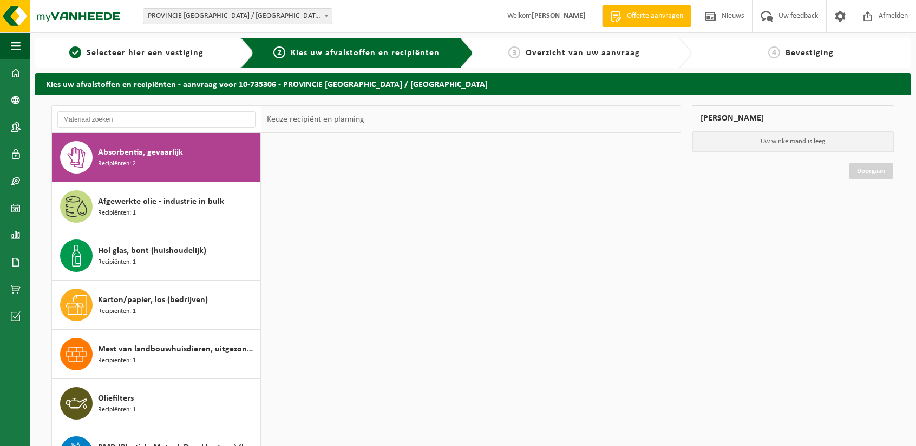 The width and height of the screenshot is (916, 446). Describe the element at coordinates (156, 354) in the screenshot. I see `button: Mest van landbouwhuisdieren, uitgezonderd vis Recipiënten: 1` at that location.